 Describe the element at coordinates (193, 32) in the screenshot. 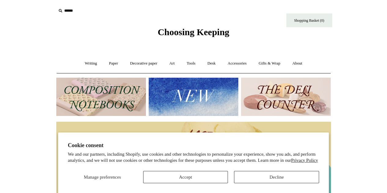

I see `span: Choosing Keeping` at that location.